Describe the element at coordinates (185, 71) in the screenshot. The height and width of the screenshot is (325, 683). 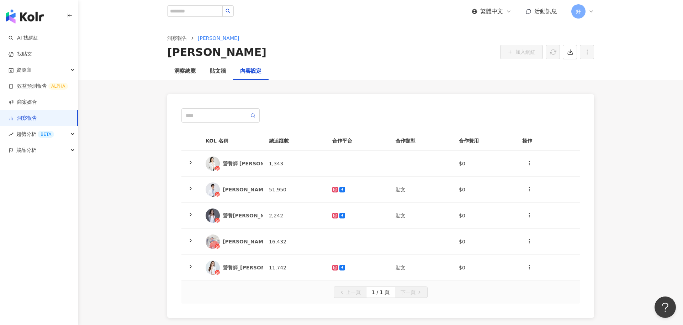
I see `div: 洞察總覽` at that location.